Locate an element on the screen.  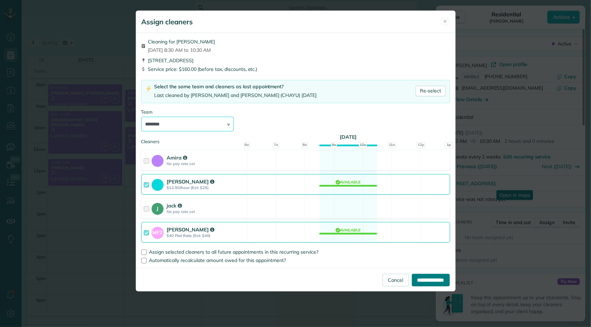
img: lightning-bolt-icon-94e5364df696ac2de96d3a42b8a9ff6ba979493684c50e6bbbcda72601fa0d29.png is located at coordinates (149, 89).